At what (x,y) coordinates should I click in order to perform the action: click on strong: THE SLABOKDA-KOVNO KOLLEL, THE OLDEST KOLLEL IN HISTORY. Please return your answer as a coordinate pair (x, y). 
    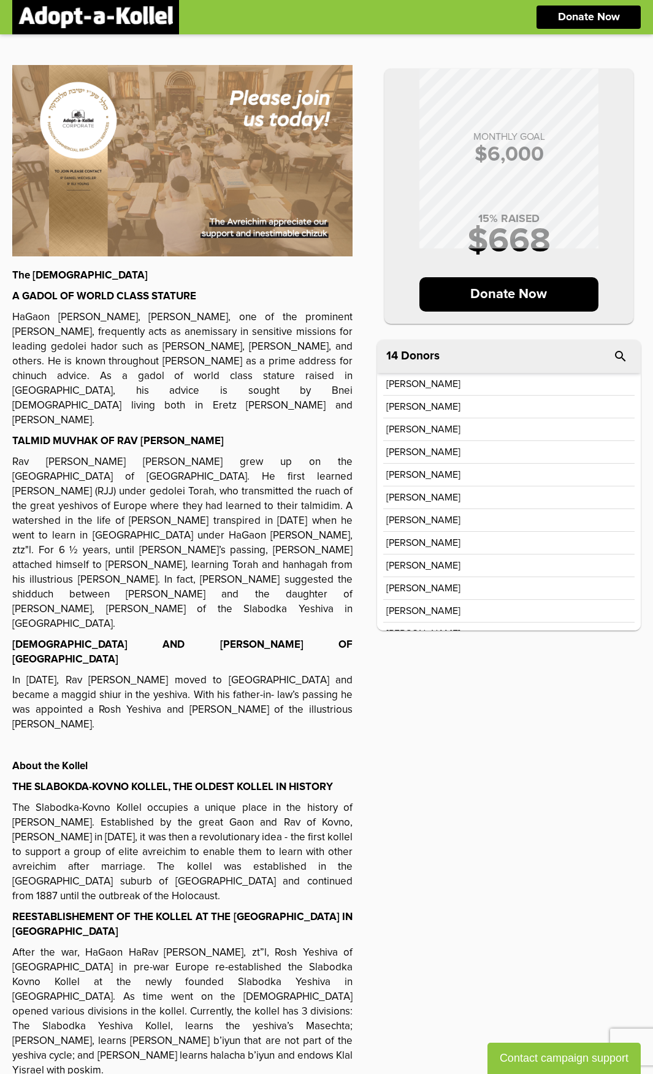
    Looking at the image, I should click on (172, 787).